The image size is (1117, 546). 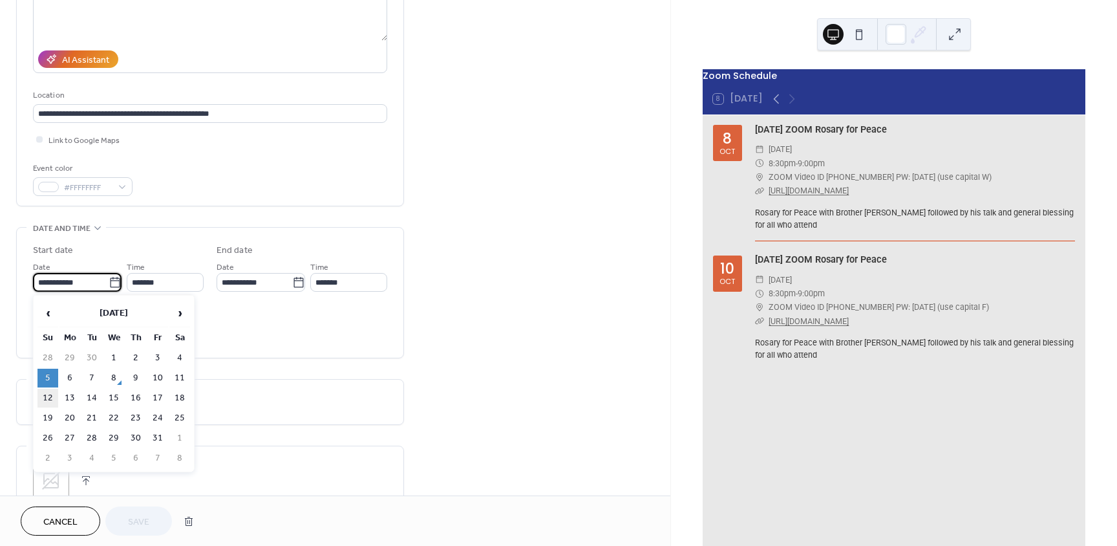 I want to click on div: AI Assistant, so click(x=85, y=60).